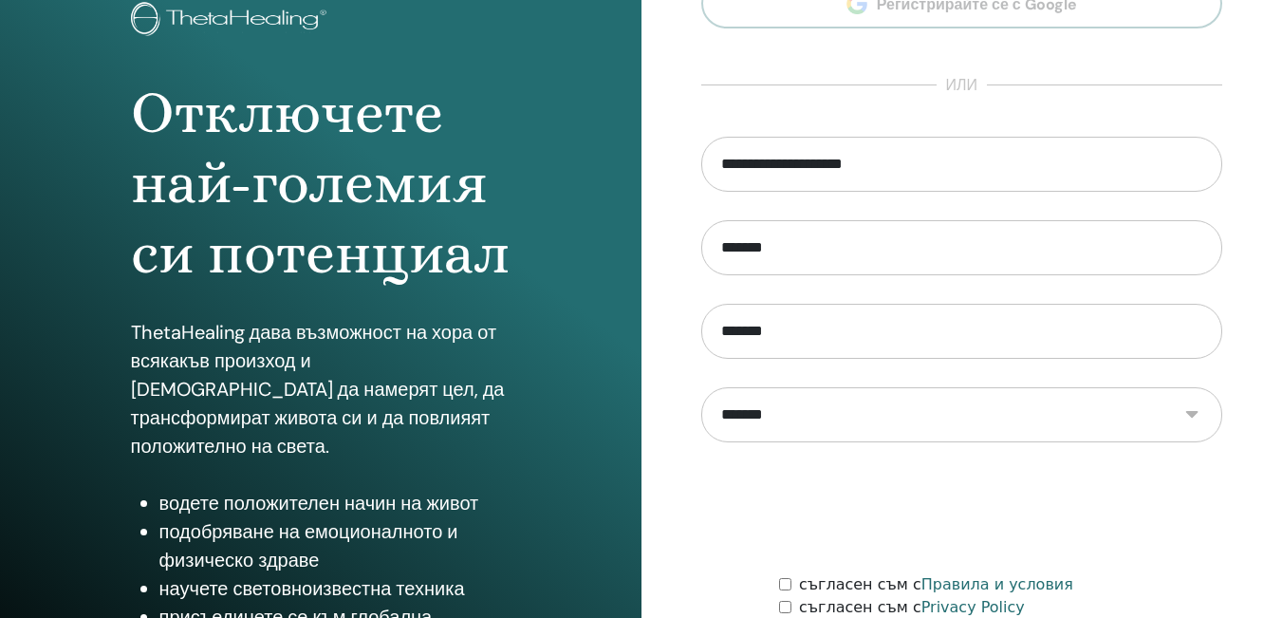 This screenshot has width=1282, height=618. What do you see at coordinates (335, 546) in the screenshot?
I see `li: подобряване на емоционалното и физическо здраве` at bounding box center [335, 546].